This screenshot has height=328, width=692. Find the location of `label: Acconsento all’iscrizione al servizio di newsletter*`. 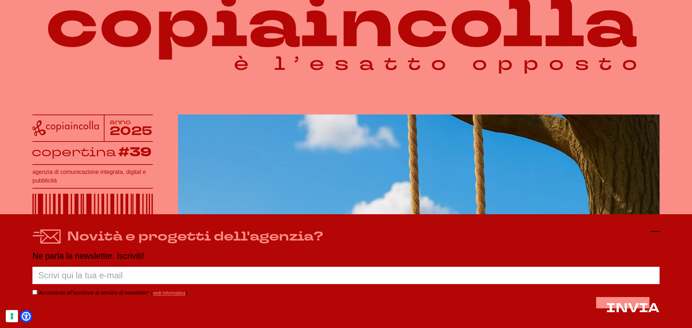

label: Acconsento all’iscrizione al servizio di newsletter* is located at coordinates (94, 293).